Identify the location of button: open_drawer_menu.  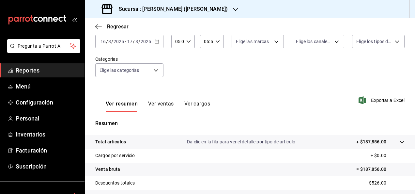
(74, 20).